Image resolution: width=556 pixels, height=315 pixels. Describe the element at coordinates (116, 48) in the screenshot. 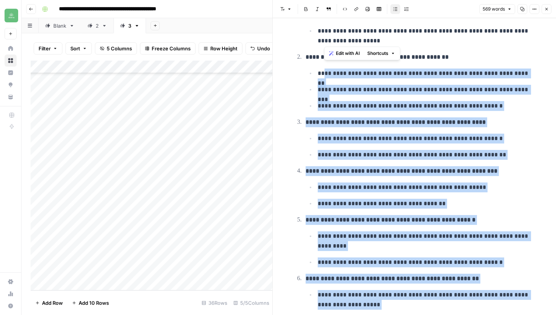

I see `button: 5 Columns` at that location.